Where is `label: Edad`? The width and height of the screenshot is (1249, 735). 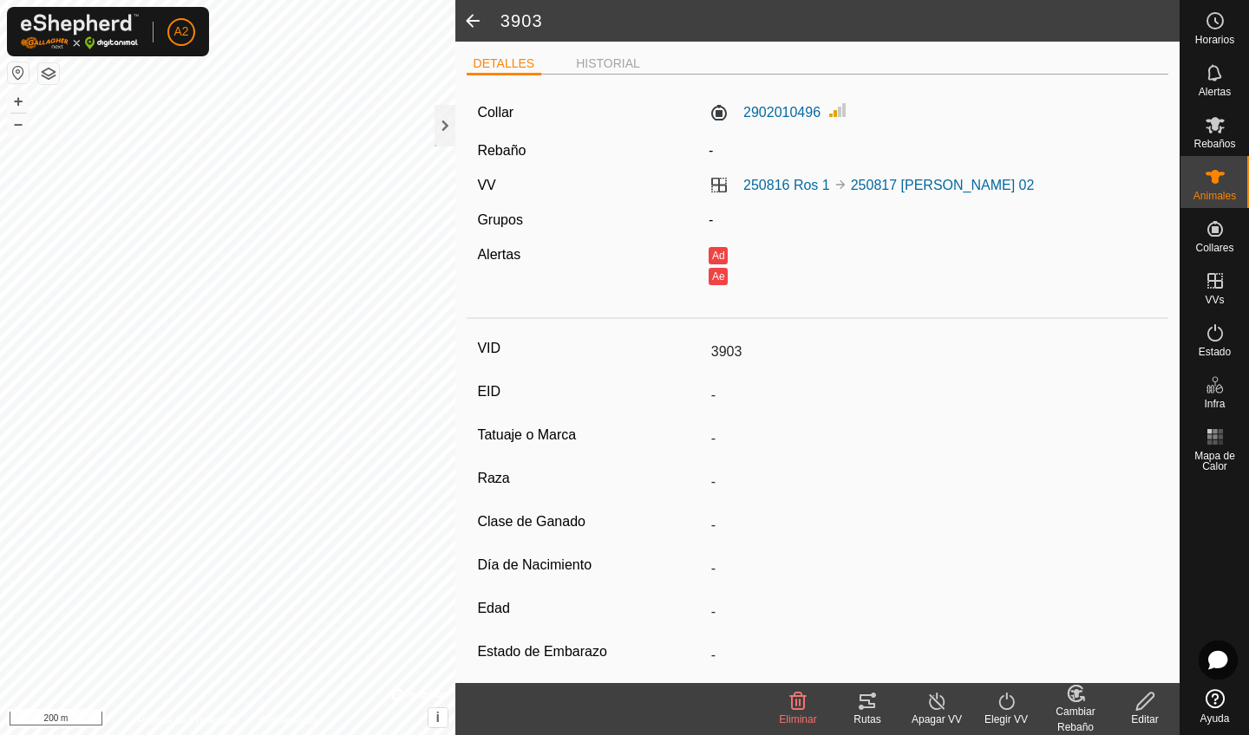 label: Edad is located at coordinates (590, 609).